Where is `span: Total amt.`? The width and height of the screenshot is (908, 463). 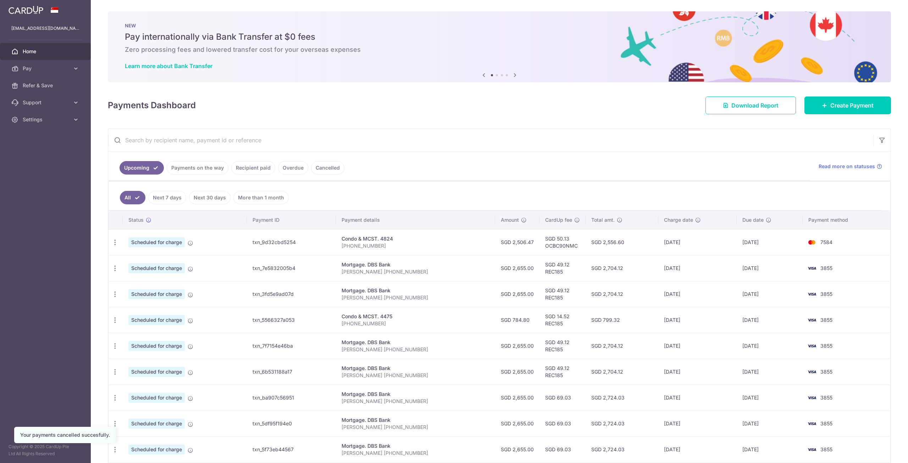 span: Total amt. is located at coordinates (603, 220).